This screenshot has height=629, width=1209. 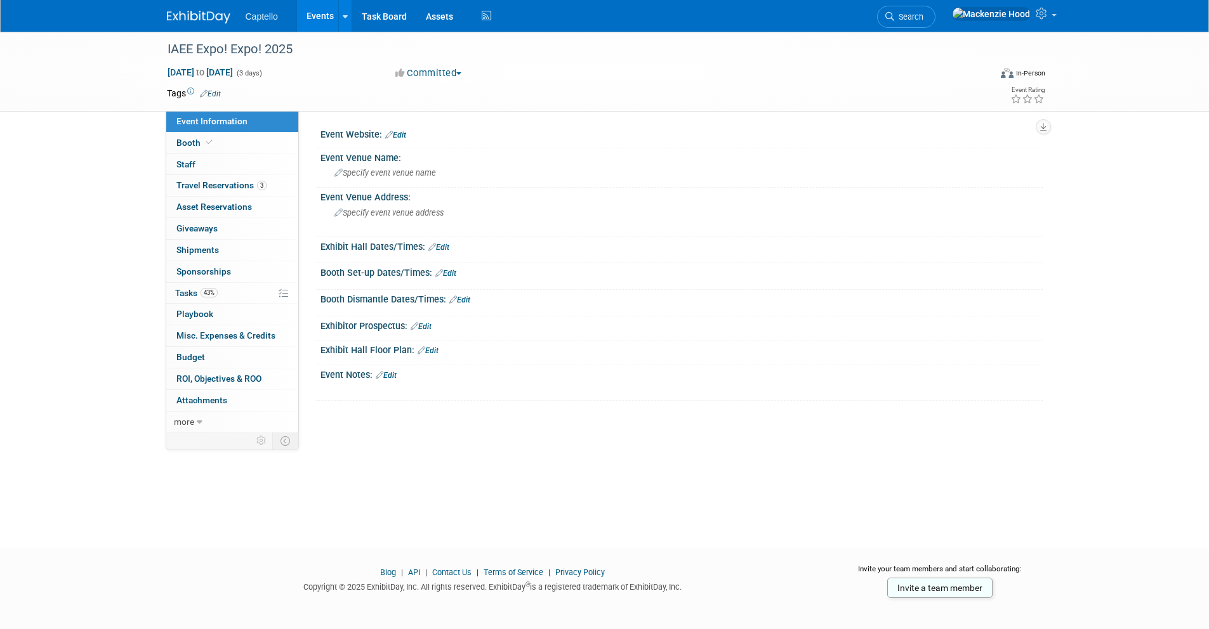 What do you see at coordinates (232, 164) in the screenshot?
I see `a: Staff` at bounding box center [232, 164].